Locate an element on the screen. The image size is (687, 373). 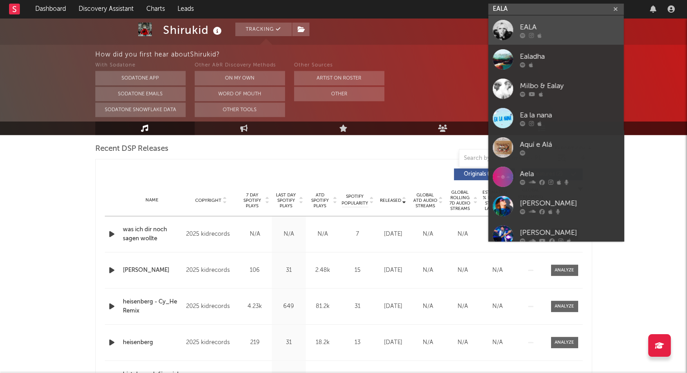
a: Aquí e Alá is located at coordinates (556, 147).